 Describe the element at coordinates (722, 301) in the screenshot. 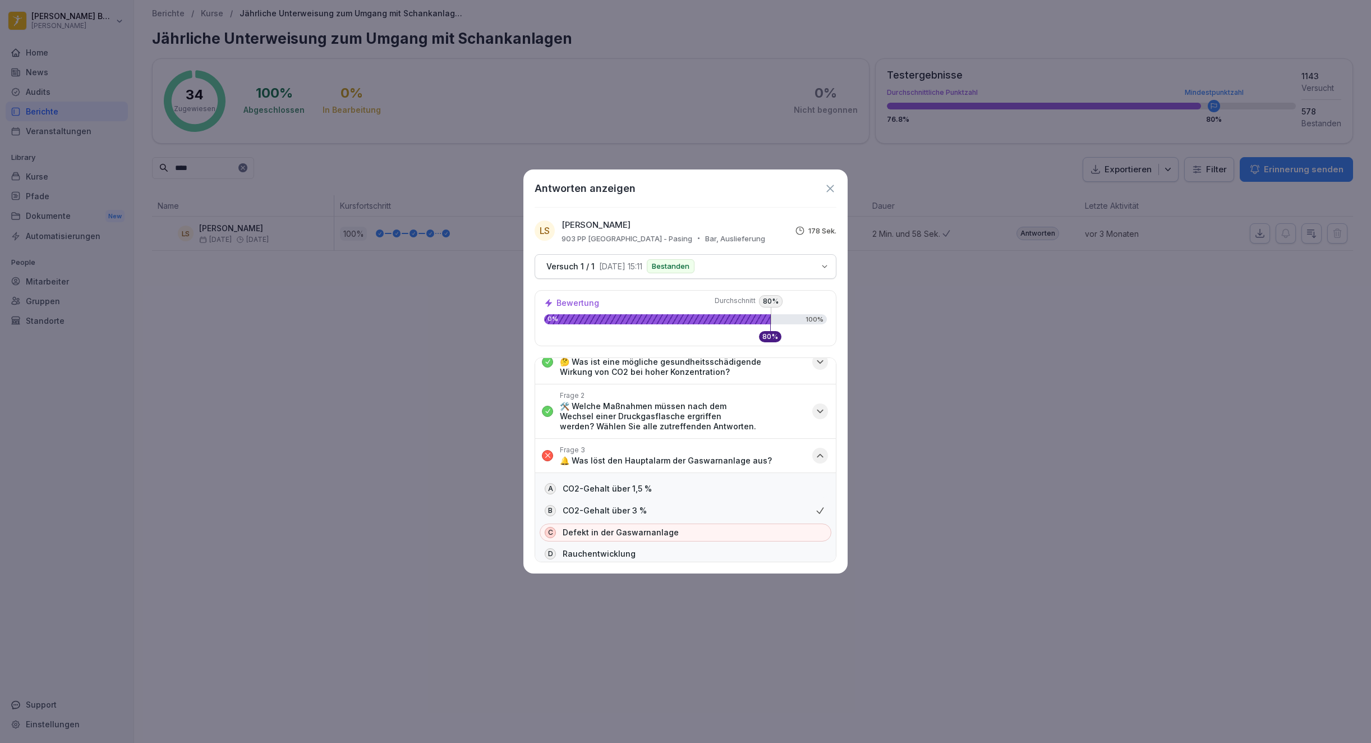

I see `span: Durchschnitt` at that location.